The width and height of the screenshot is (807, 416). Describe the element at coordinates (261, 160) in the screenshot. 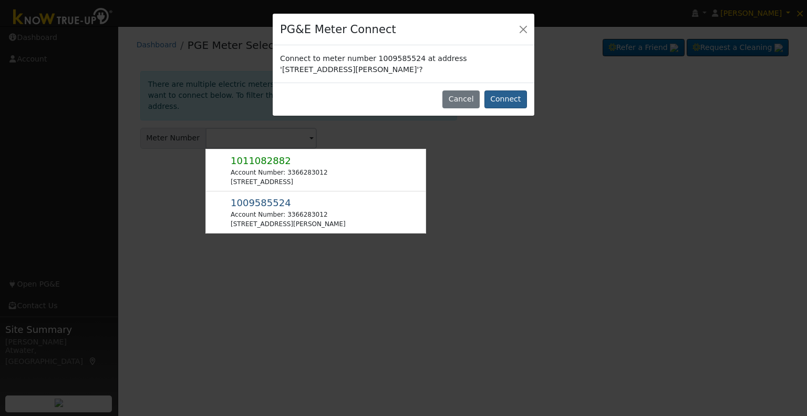

I see `span: 1011082882` at that location.